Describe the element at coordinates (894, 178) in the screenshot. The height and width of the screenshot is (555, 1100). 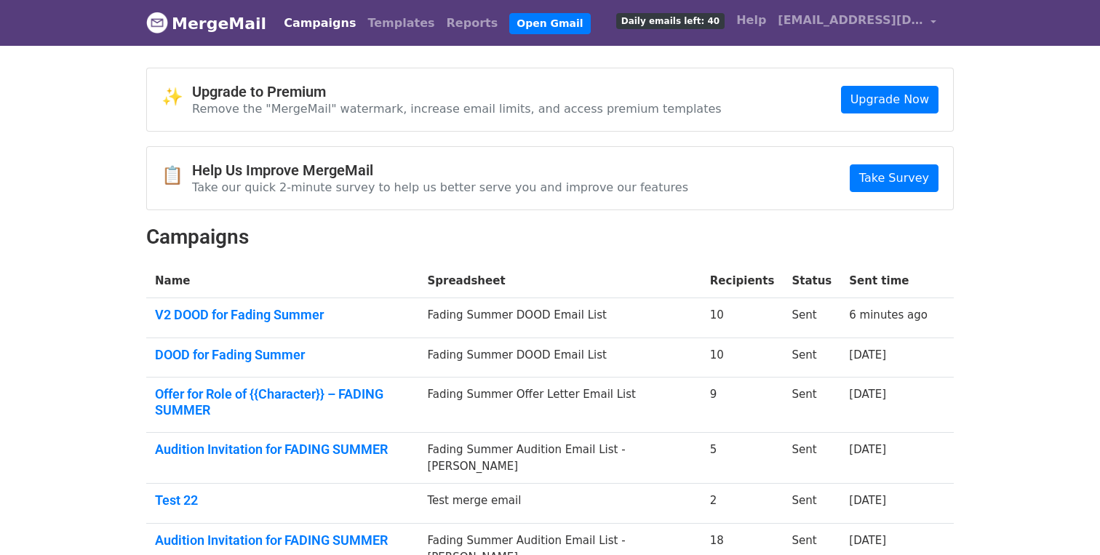
I see `a: Take Survey` at that location.